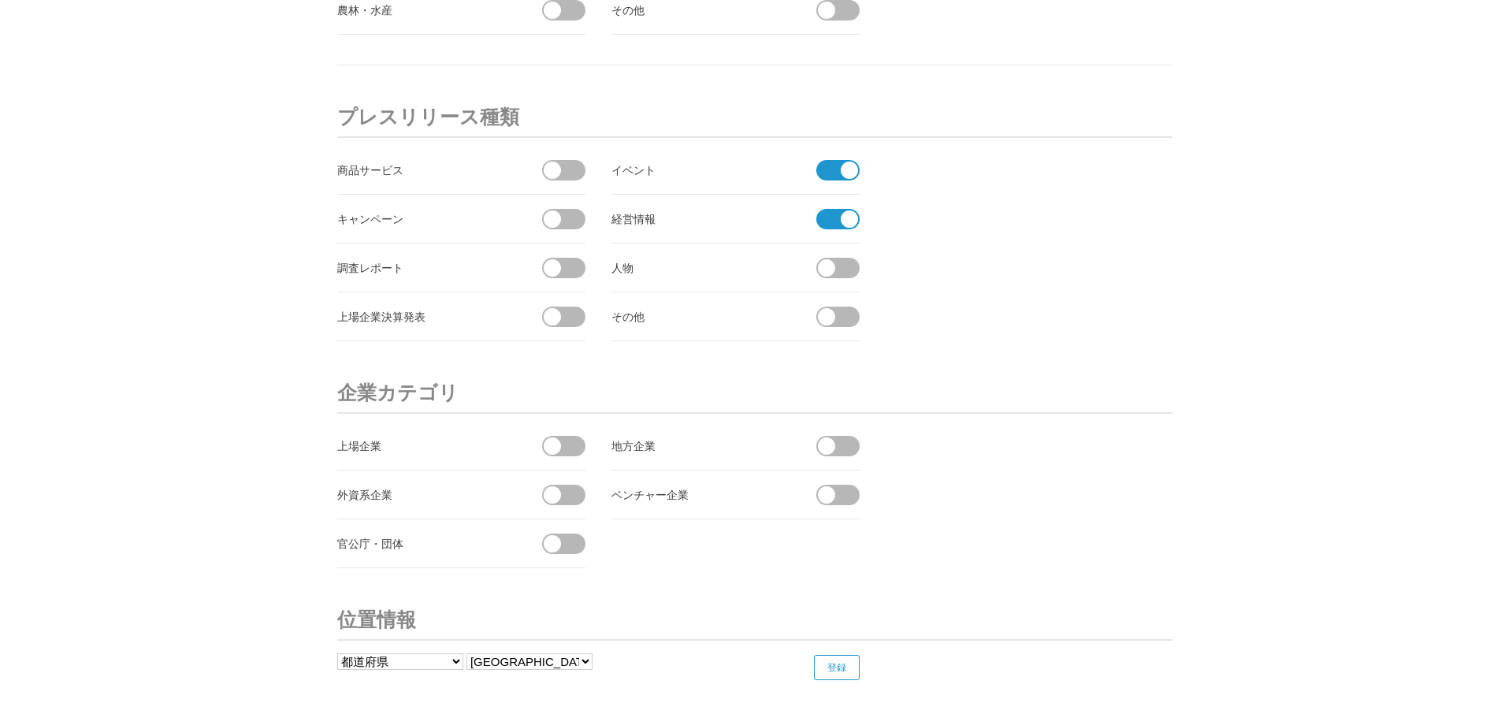 This screenshot has height=718, width=1501. Describe the element at coordinates (425, 267) in the screenshot. I see `div: 調査レポート` at that location.